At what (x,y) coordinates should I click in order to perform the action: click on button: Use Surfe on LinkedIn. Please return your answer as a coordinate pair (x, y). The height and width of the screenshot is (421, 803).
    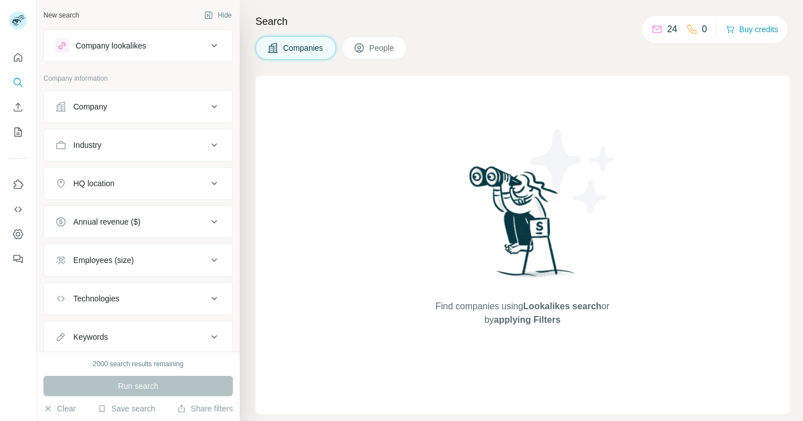
    Looking at the image, I should click on (18, 184).